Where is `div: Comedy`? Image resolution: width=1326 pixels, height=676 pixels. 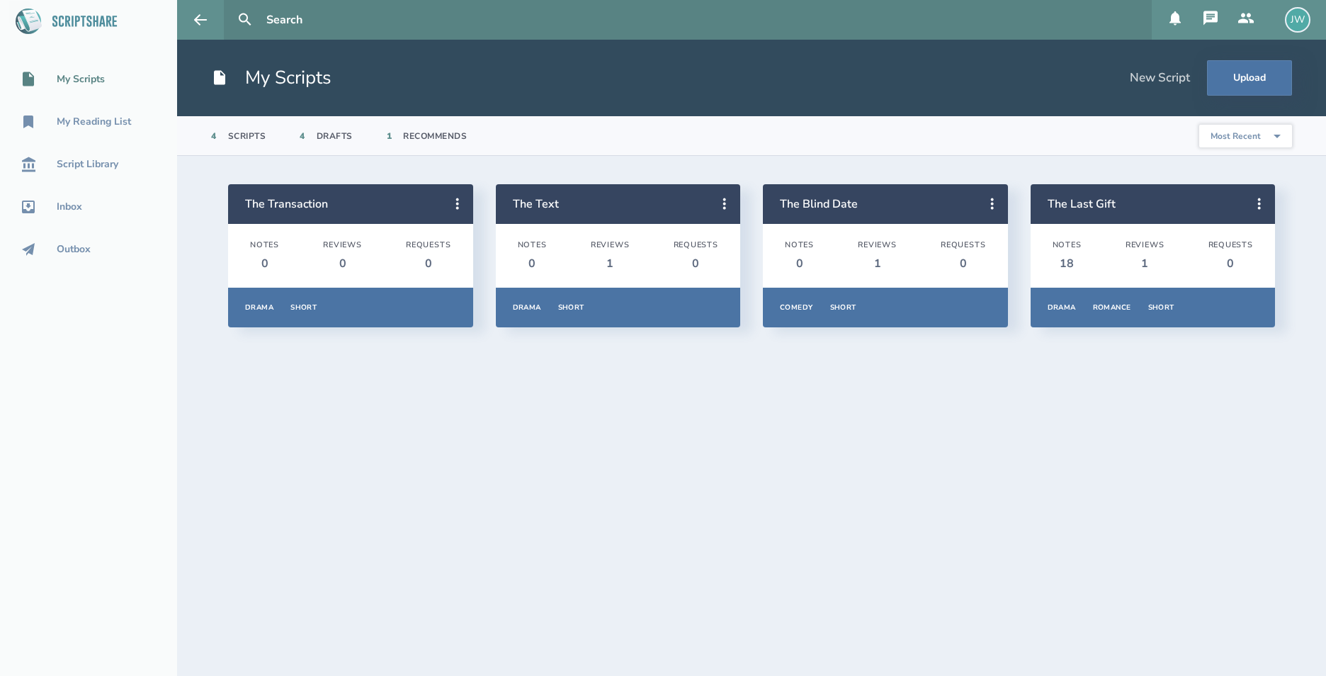
div: Comedy is located at coordinates (796, 307).